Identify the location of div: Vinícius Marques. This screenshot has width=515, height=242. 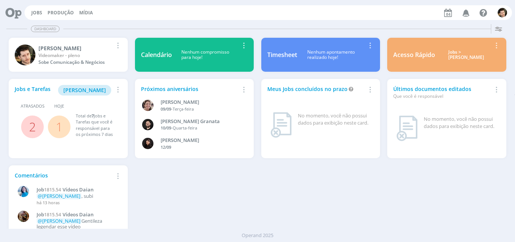
(75, 48).